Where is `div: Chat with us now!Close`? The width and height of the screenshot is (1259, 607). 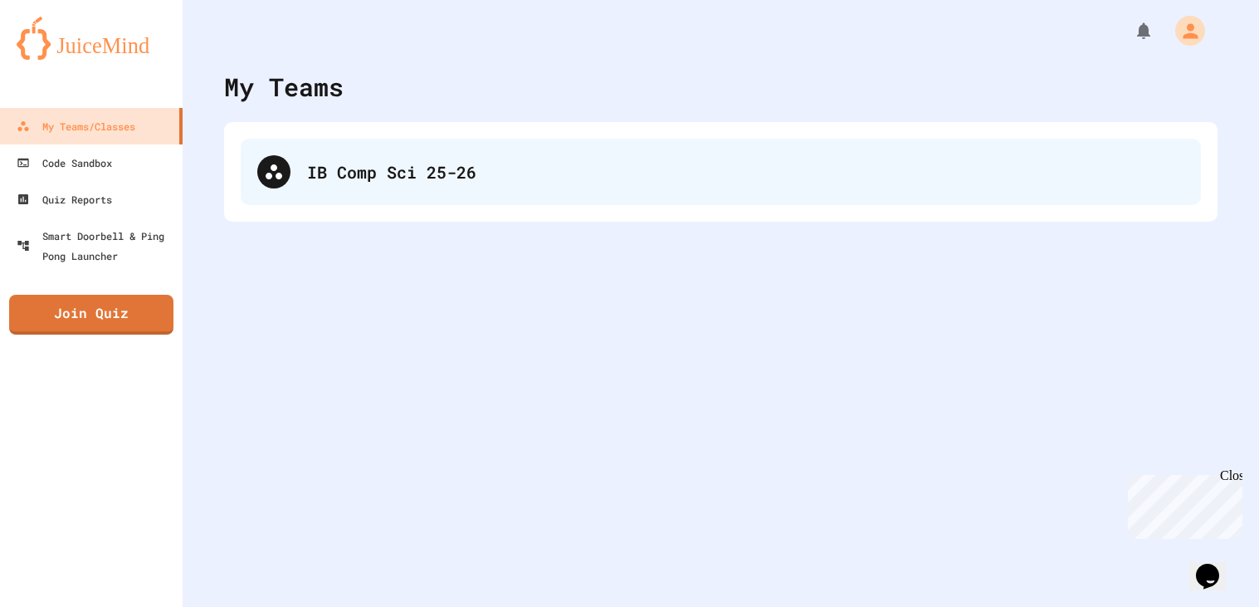 div: Chat with us now!Close is located at coordinates (61, 56).